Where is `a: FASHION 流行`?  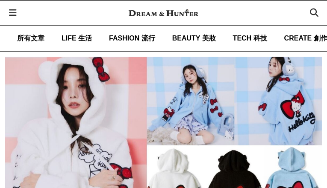 a: FASHION 流行 is located at coordinates (132, 38).